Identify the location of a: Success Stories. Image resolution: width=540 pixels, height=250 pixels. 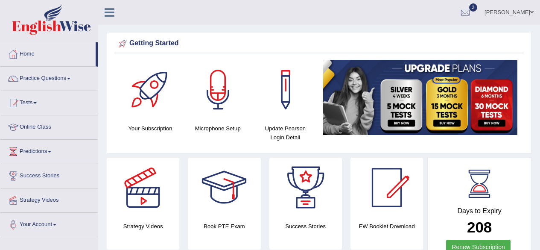
(49, 174).